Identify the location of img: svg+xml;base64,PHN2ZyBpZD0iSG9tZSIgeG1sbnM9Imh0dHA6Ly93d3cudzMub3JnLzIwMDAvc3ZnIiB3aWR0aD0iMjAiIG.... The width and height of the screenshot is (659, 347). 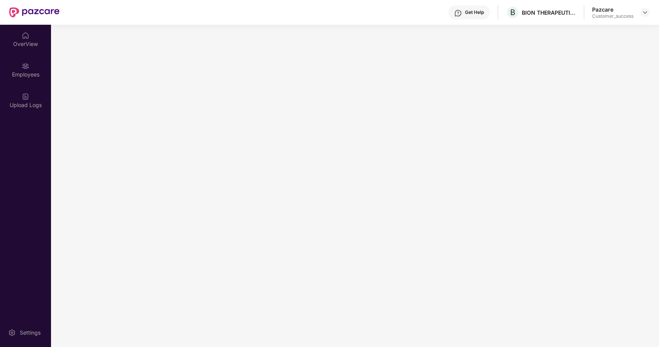
(25, 36).